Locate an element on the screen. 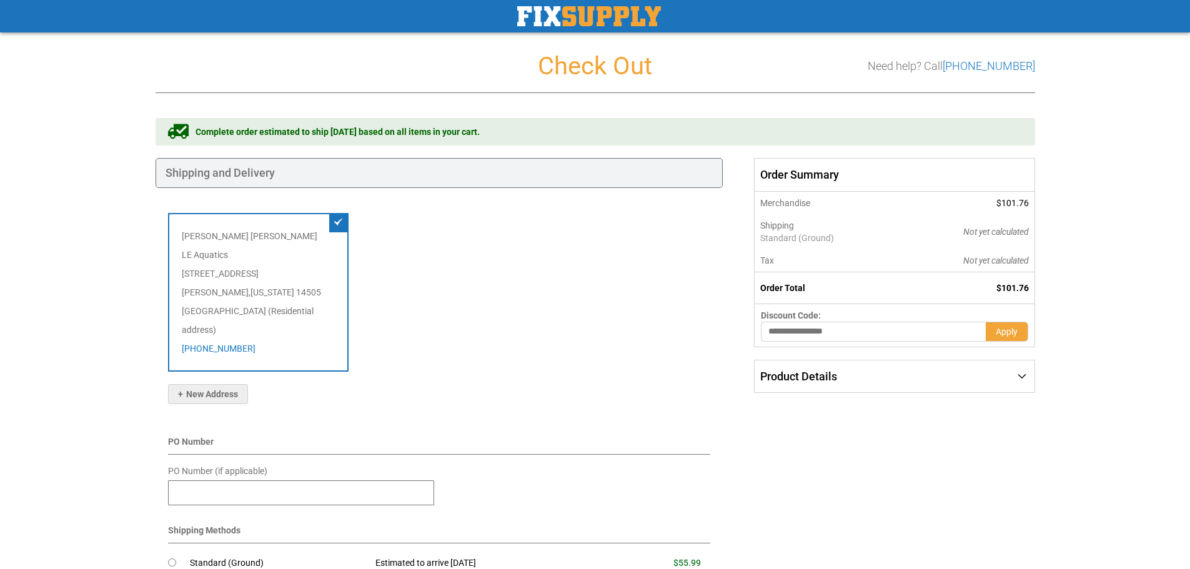 Image resolution: width=1190 pixels, height=569 pixels. button: Apply is located at coordinates (1007, 332).